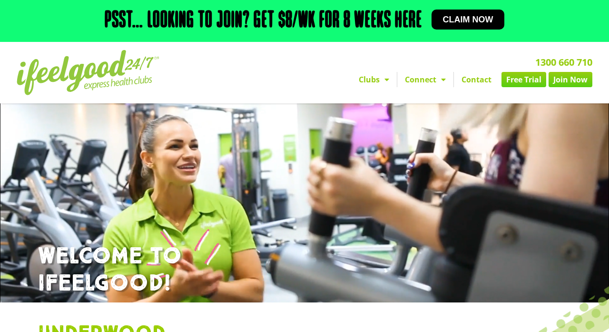  Describe the element at coordinates (468, 20) in the screenshot. I see `a: Claim now` at that location.